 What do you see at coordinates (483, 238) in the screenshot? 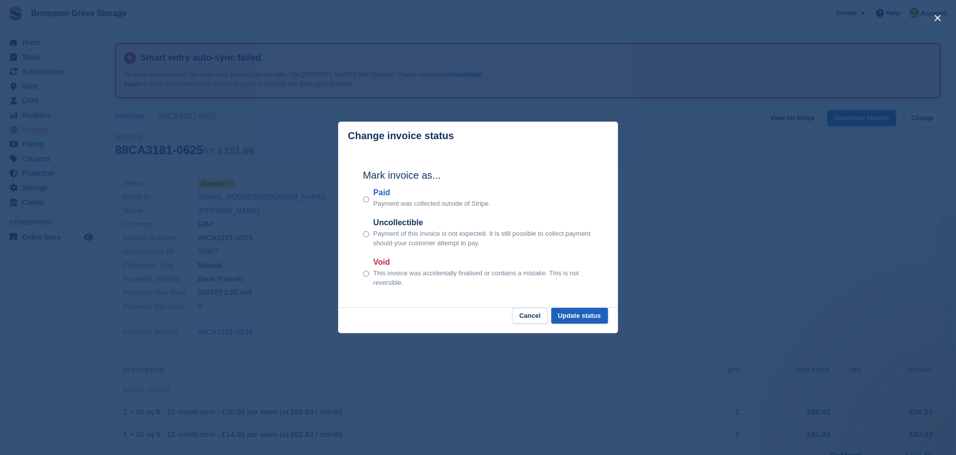
I see `p: Payment of this invoice is not expected. It is still possible to collect payment should your cust...` at bounding box center [483, 238].